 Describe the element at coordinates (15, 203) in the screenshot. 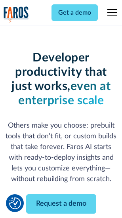

I see `button: Cookie Settings` at that location.